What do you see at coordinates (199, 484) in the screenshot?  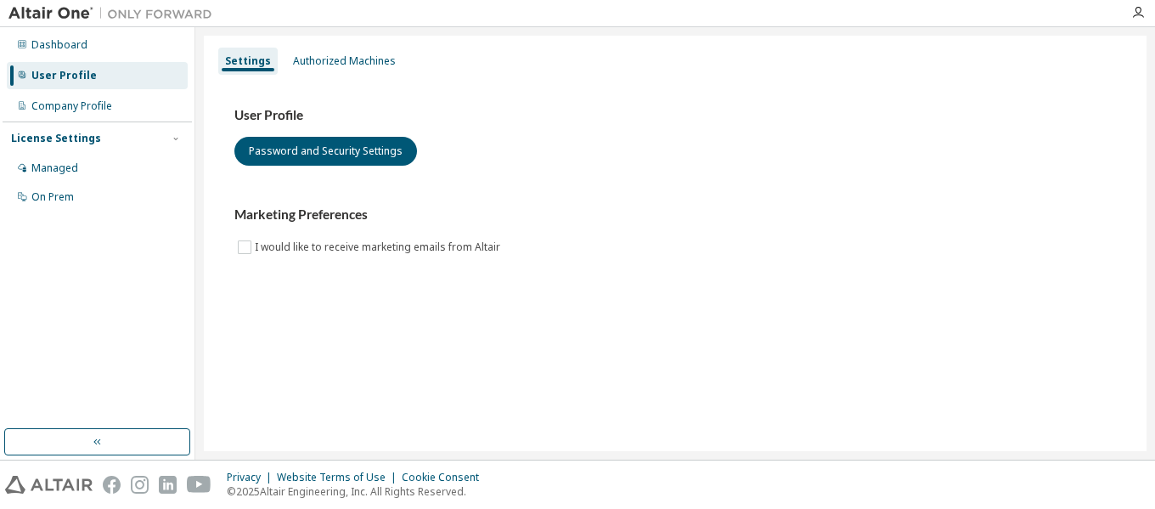 I see `img: youtube.svg` at bounding box center [199, 484].